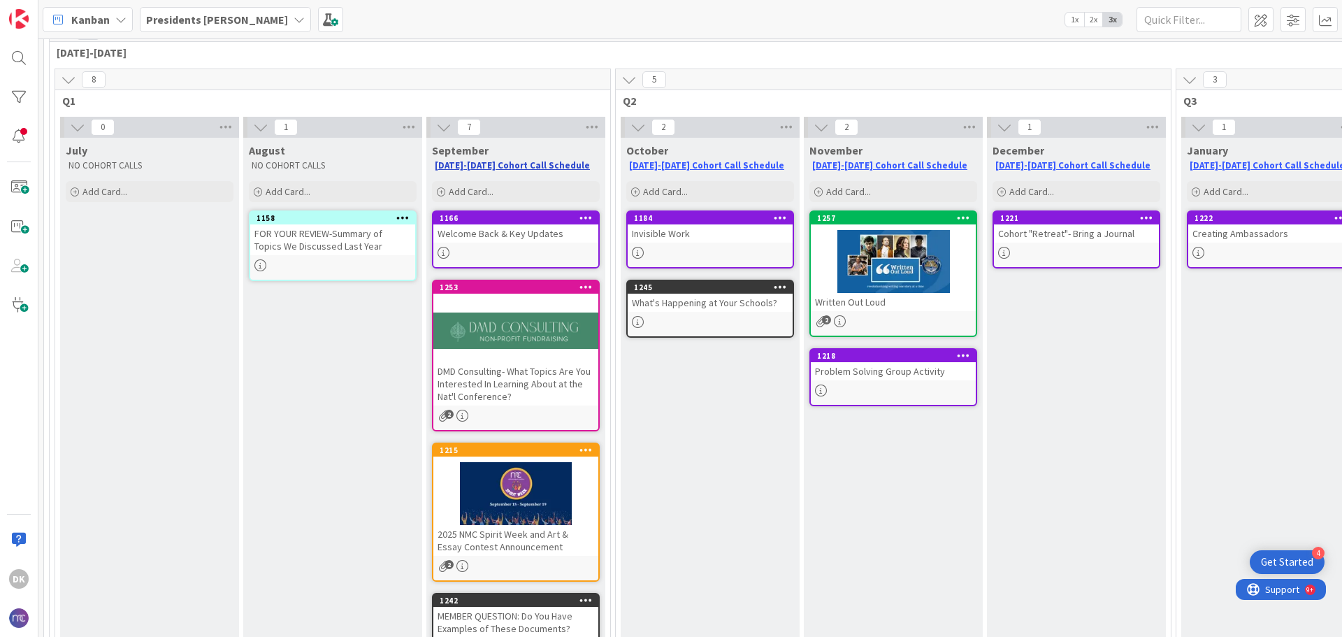 This screenshot has width=1342, height=637. Describe the element at coordinates (710, 233) in the screenshot. I see `div: Invisible Work` at that location.